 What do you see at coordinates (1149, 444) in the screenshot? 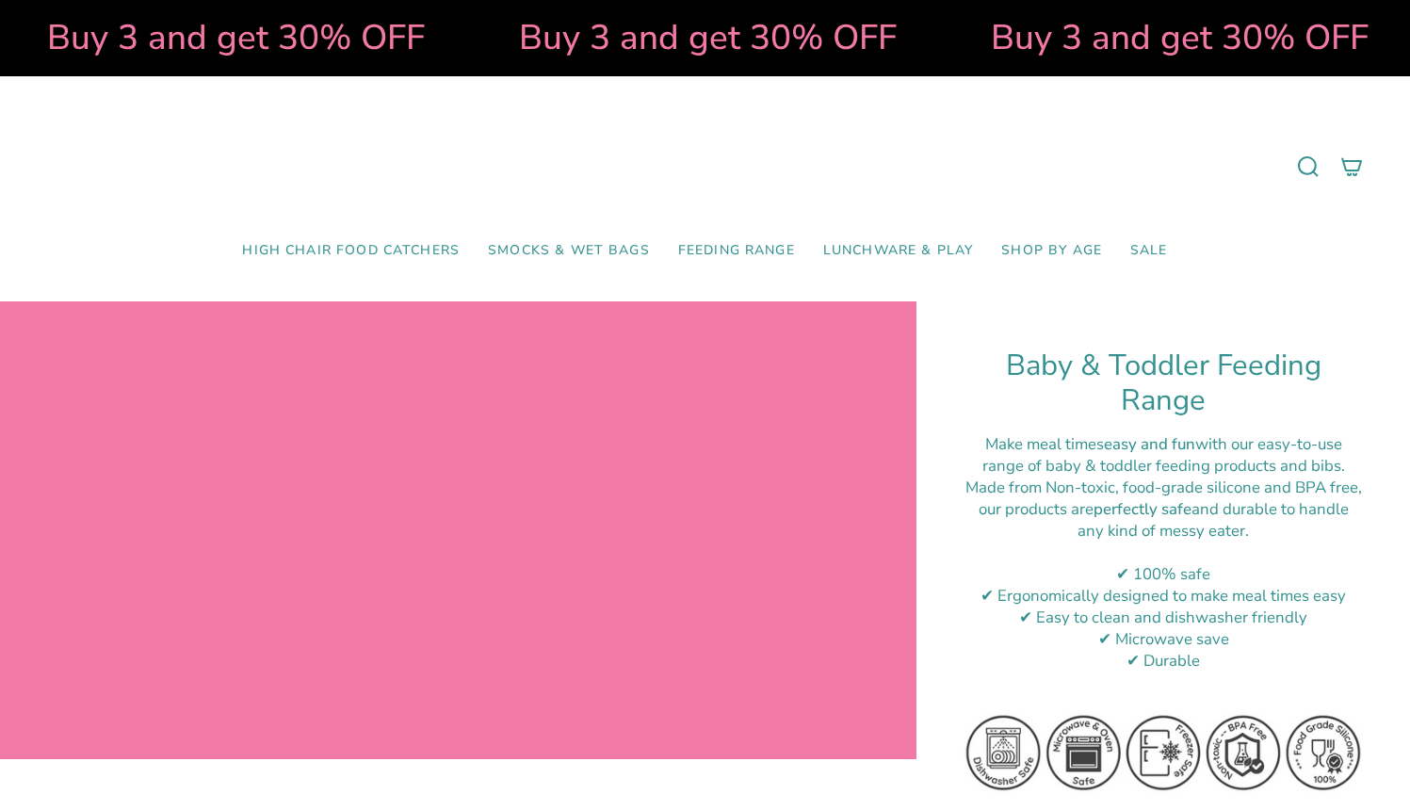
I see `strong: easy and fun` at bounding box center [1149, 444].